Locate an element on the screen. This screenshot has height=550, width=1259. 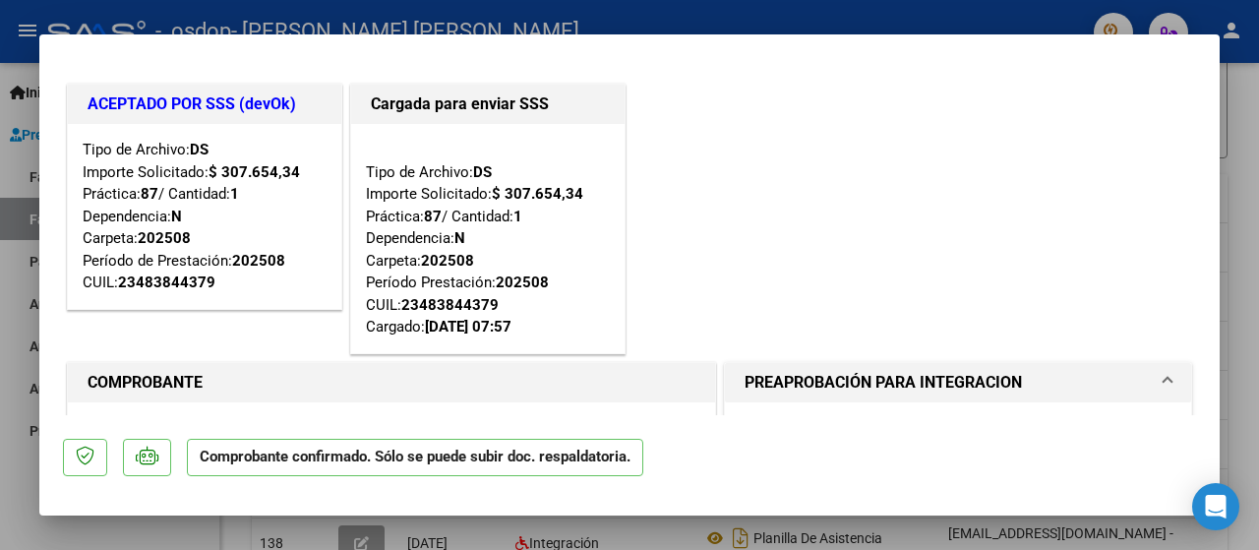
div: Tipo de Archivo: Importe Solicitado: Práctica: / Cantidad: Dependencia: Carpeta: Período Prestaci... is located at coordinates (488, 238).